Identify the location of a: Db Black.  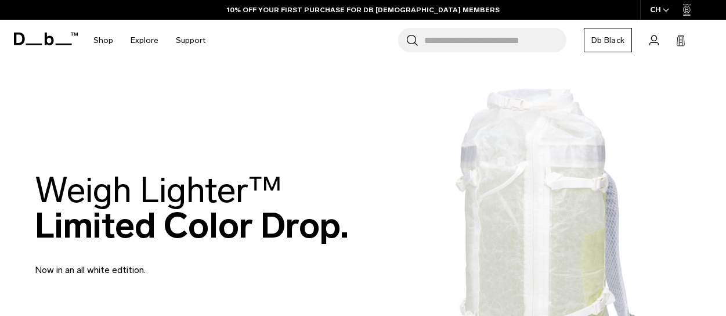
(608, 40).